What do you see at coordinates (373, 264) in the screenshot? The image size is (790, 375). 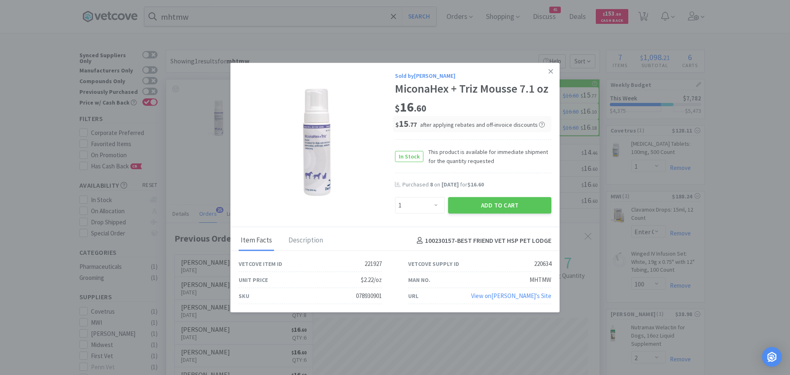 I see `div: 221927` at bounding box center [373, 264].